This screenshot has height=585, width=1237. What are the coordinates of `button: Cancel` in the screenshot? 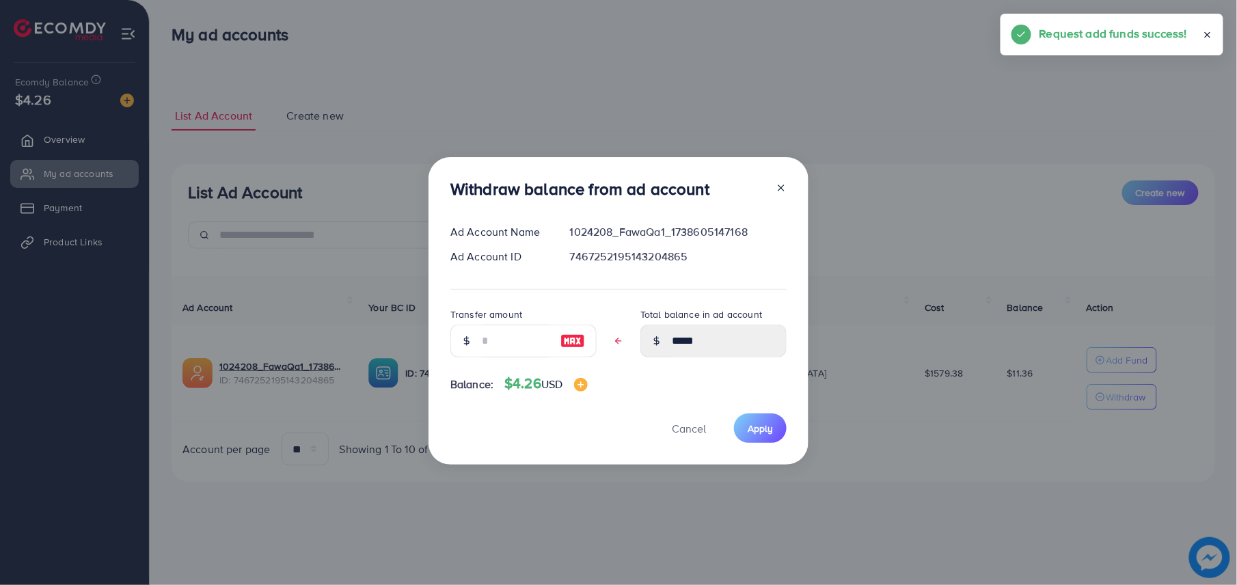 It's located at (689, 428).